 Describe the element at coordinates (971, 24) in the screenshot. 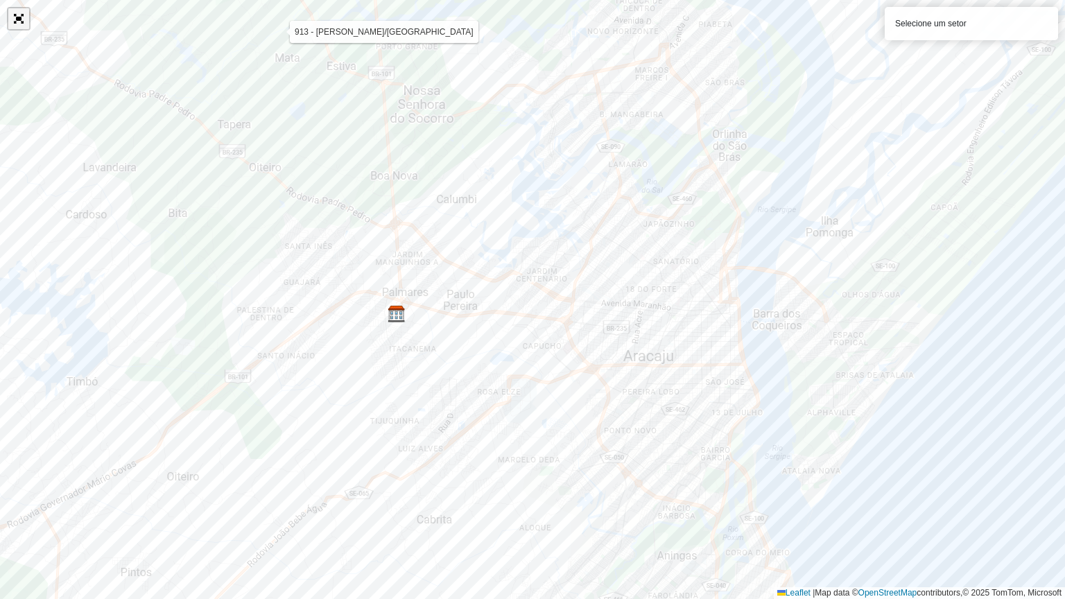

I see `div: Selecione um setor` at that location.